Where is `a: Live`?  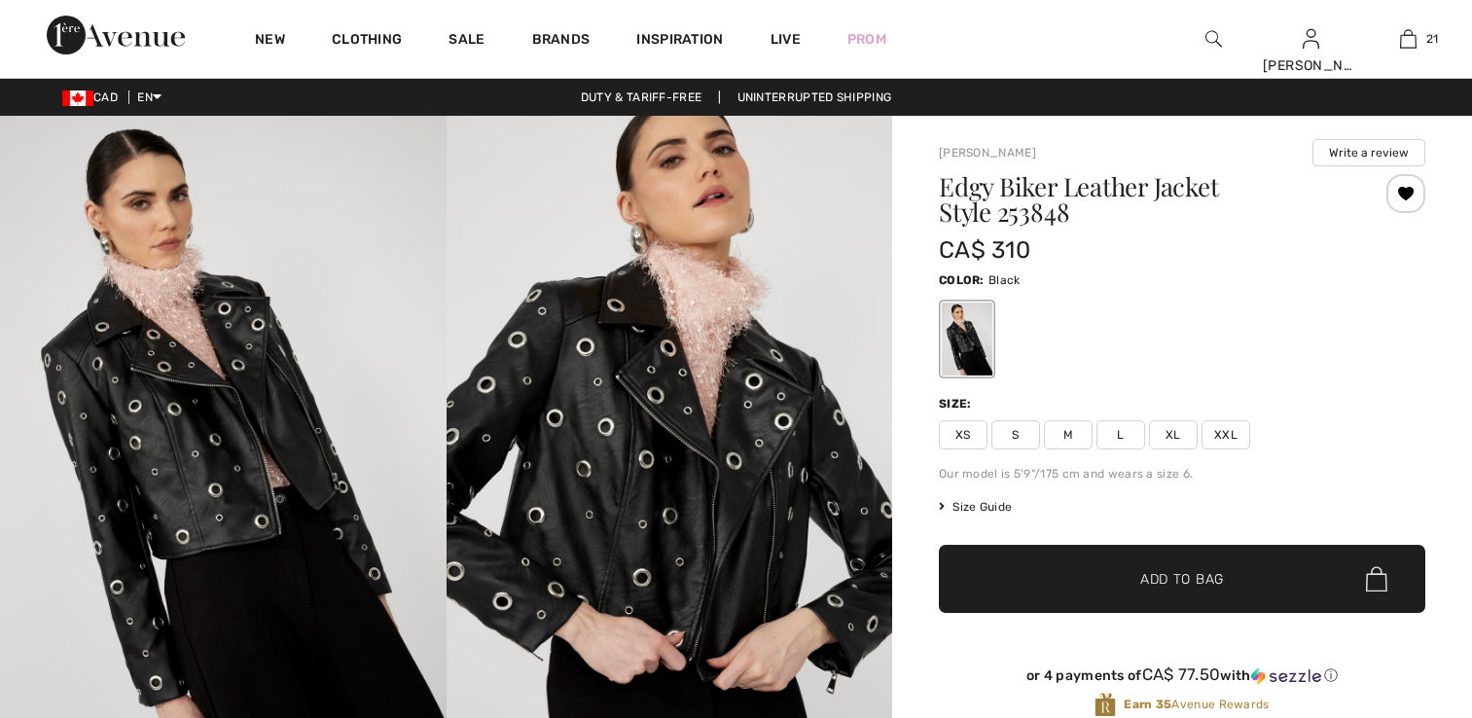
a: Live is located at coordinates (785, 39).